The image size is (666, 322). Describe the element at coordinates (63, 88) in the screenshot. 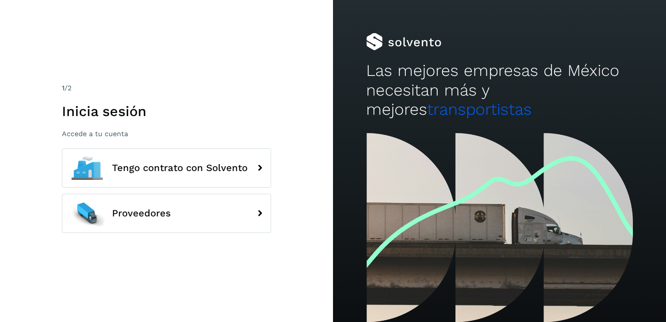

I see `span: 1` at that location.